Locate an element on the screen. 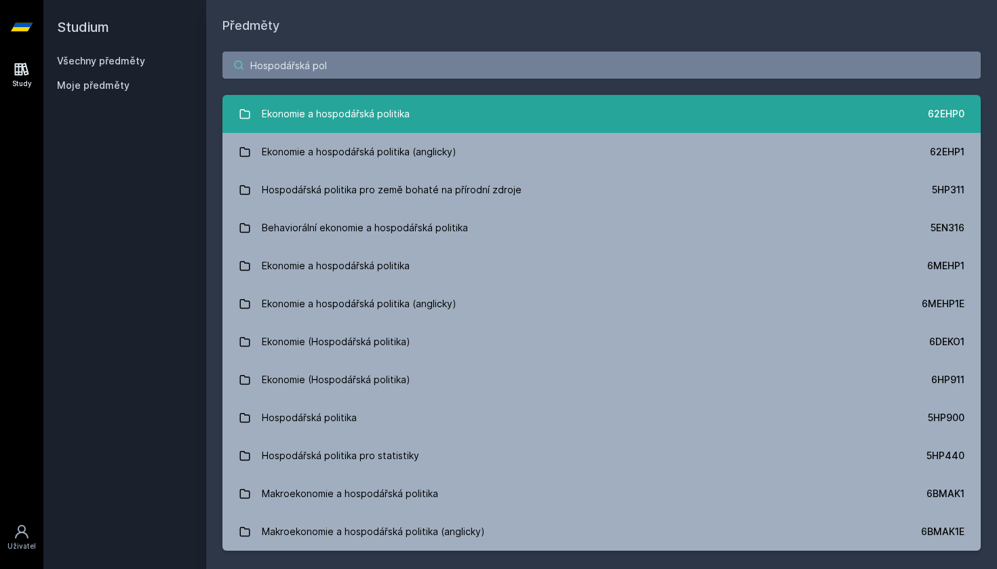 The height and width of the screenshot is (569, 997). div: Behaviorální ekonomie a hospodářská politika is located at coordinates (365, 228).